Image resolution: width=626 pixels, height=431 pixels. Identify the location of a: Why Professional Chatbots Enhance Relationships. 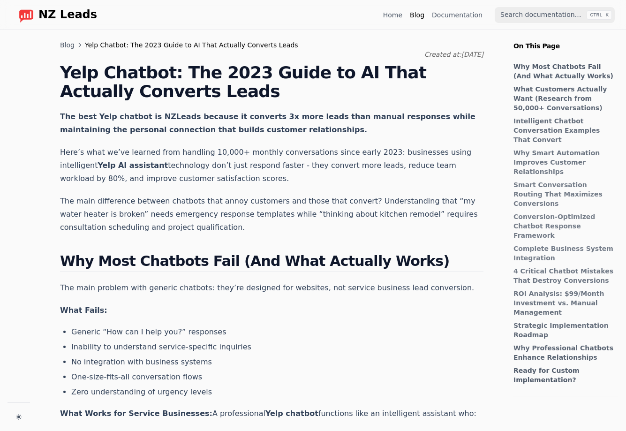
(563, 352).